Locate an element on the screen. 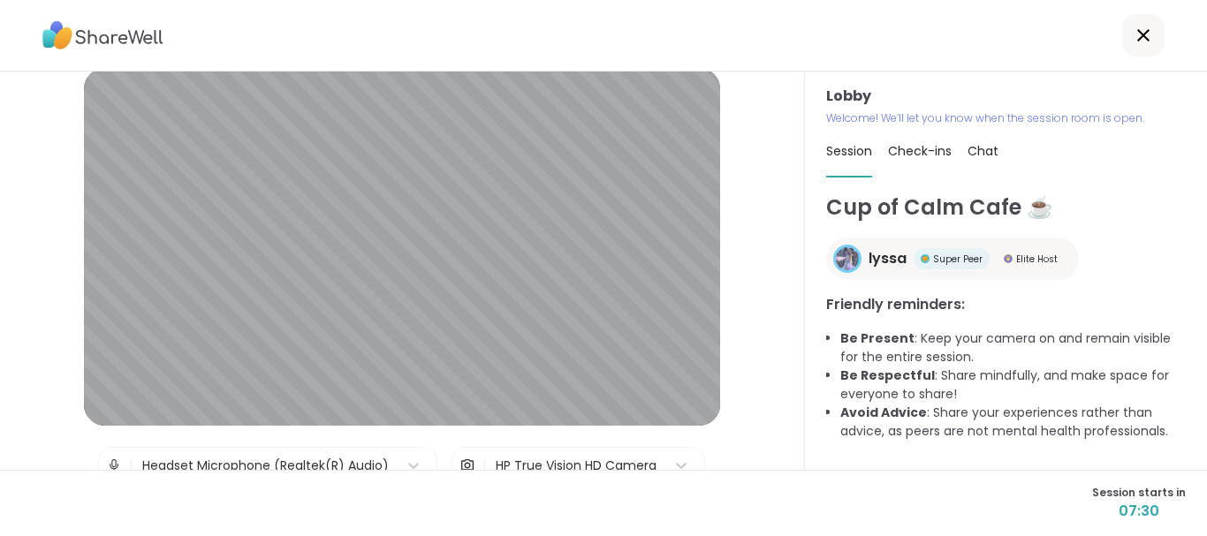 Image resolution: width=1207 pixels, height=536 pixels. li: : Share mindfully, and make space for everyone to share! is located at coordinates (1013, 385).